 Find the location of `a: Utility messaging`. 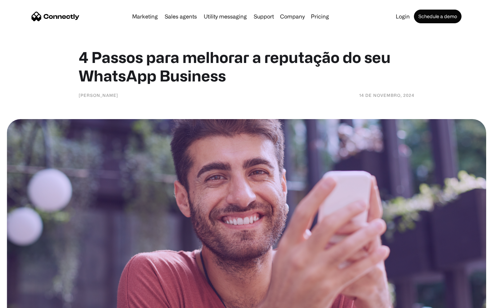

a: Utility messaging is located at coordinates (225, 16).